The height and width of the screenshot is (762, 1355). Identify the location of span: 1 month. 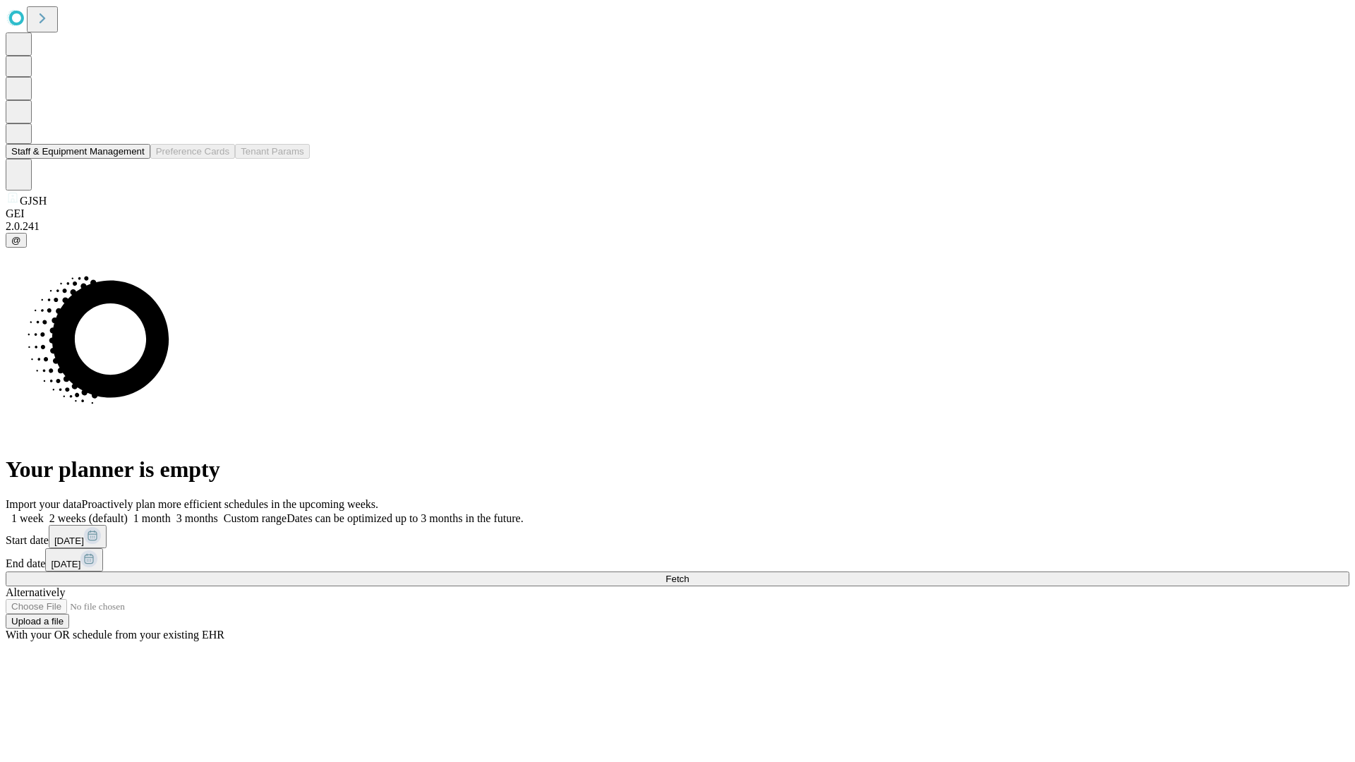
(152, 518).